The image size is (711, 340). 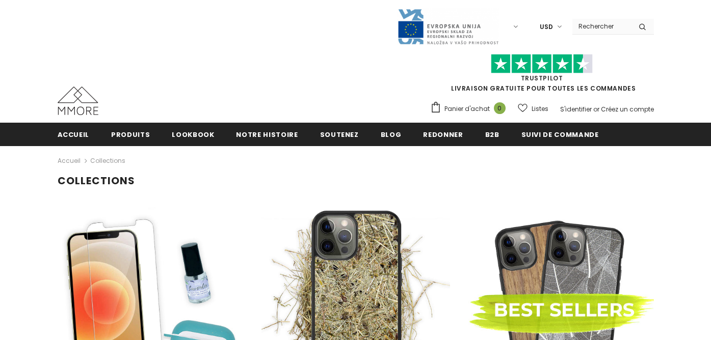 What do you see at coordinates (193, 134) in the screenshot?
I see `a: Lookbook` at bounding box center [193, 134].